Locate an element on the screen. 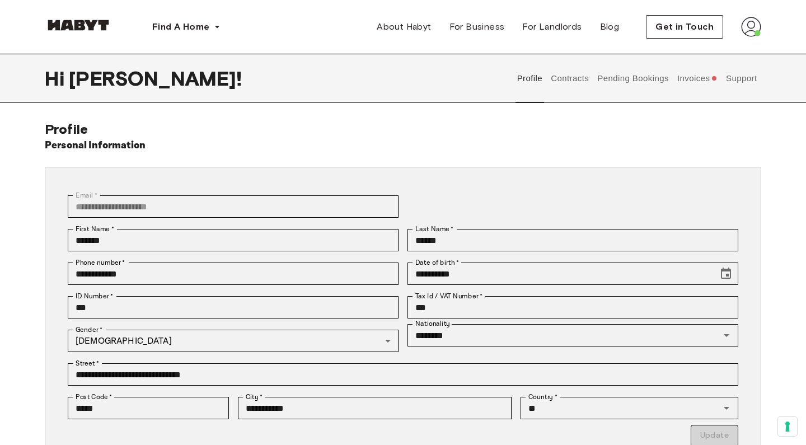  label: Tax Id / VAT Number is located at coordinates (449, 296).